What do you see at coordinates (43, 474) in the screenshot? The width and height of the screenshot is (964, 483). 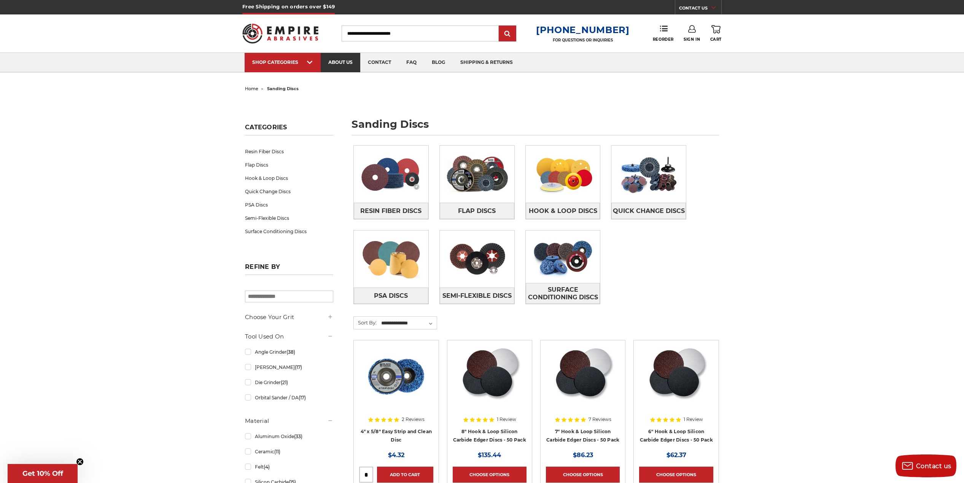 I see `div: Get 10% OffClose teaser` at bounding box center [43, 474].